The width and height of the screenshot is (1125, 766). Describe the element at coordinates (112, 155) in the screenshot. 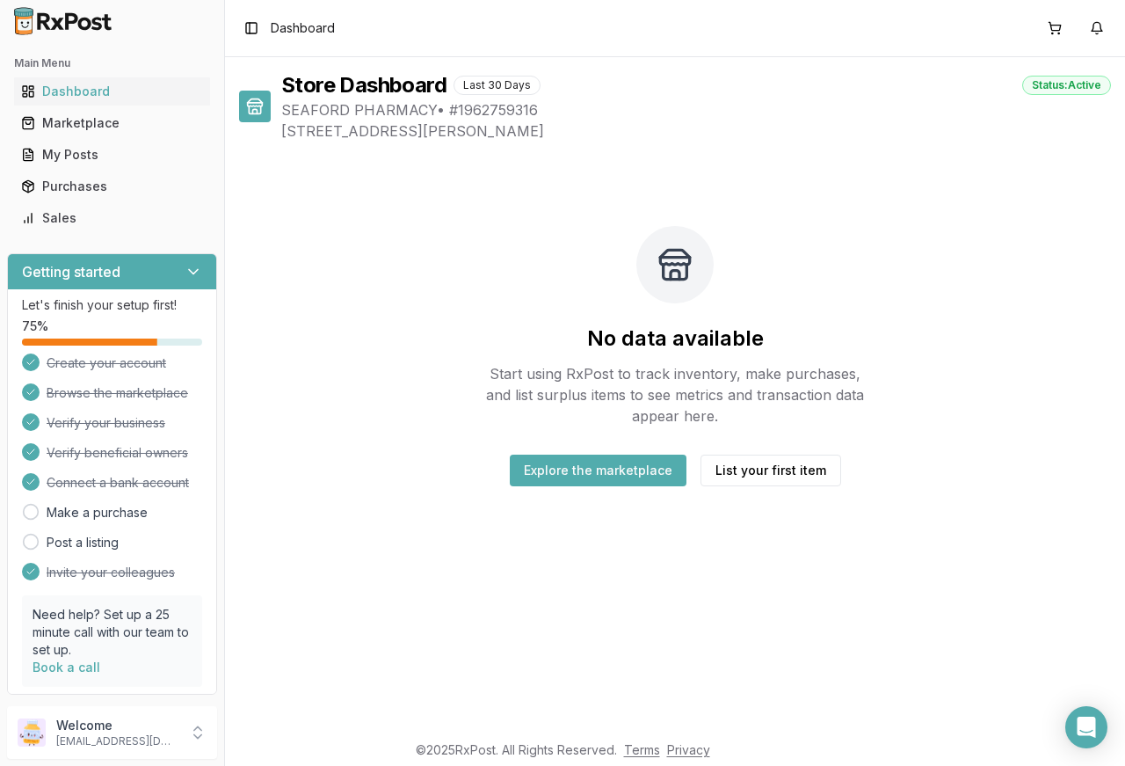

I see `a: My Posts` at that location.